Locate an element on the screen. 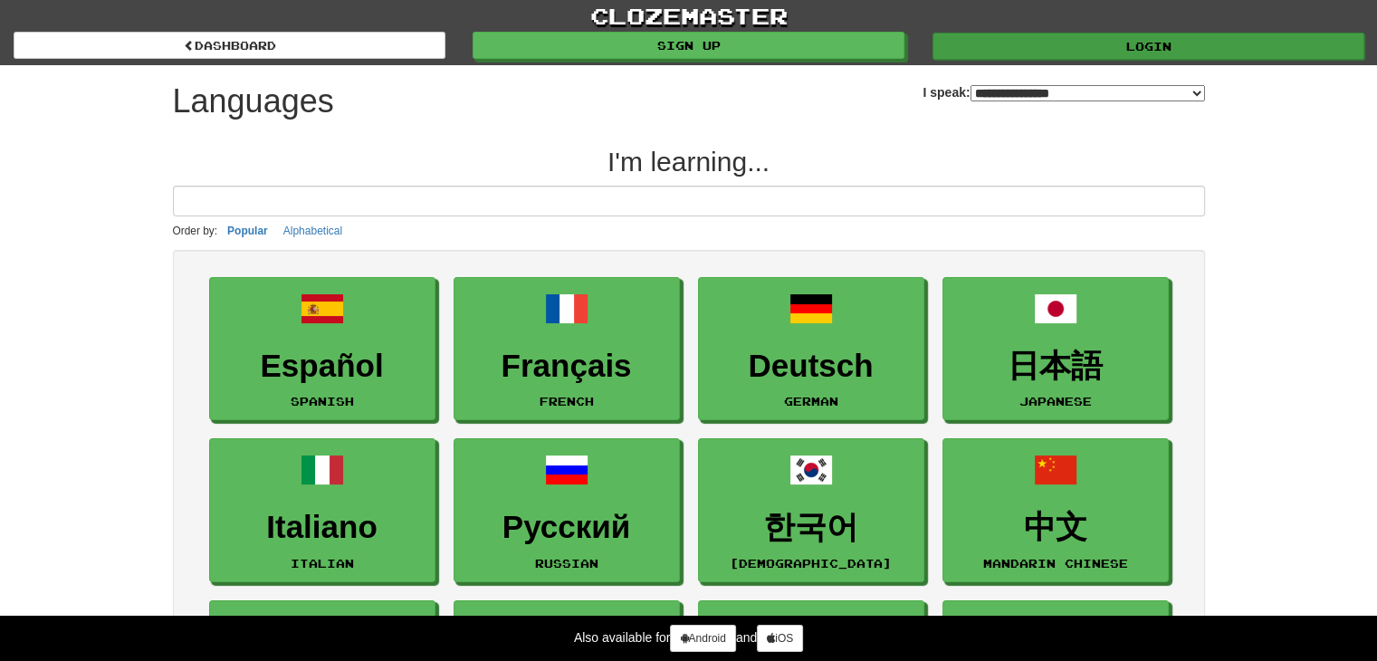  small: Italian is located at coordinates (322, 563).